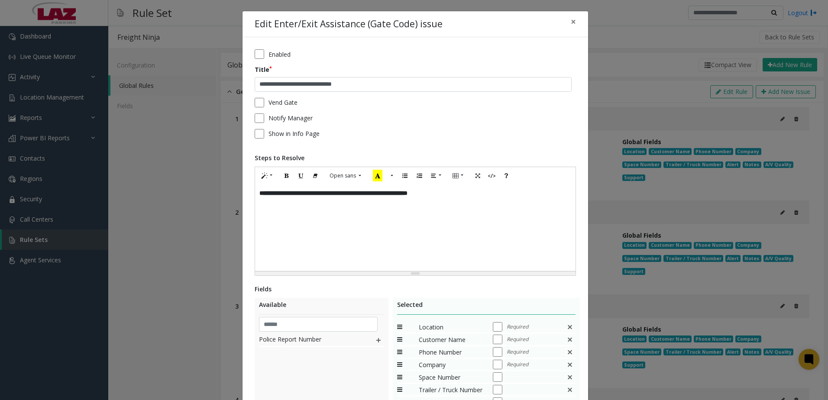  I want to click on span: Space Number, so click(451, 377).